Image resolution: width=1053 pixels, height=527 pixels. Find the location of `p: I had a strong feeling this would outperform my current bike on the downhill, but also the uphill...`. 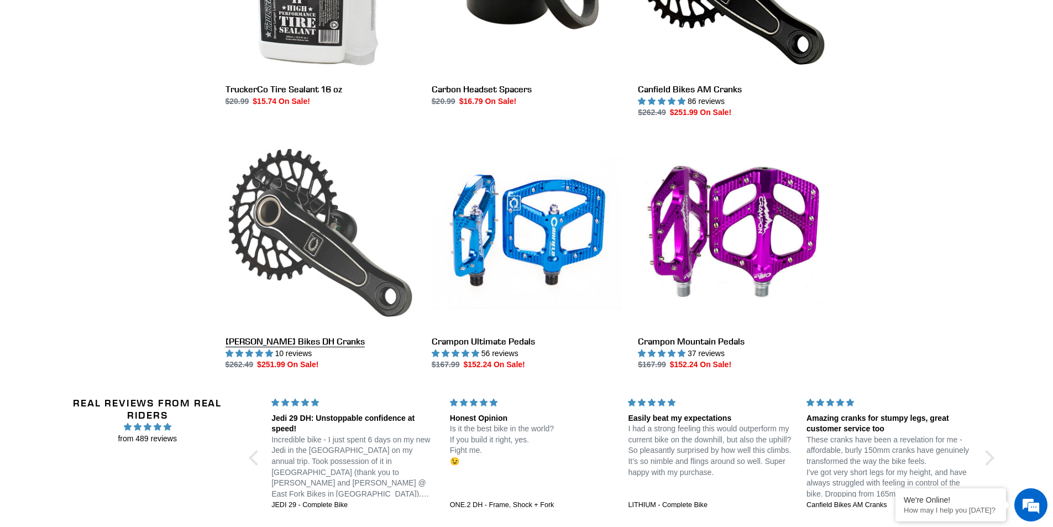

p: I had a strong feeling this would outperform my current bike on the downhill, but also the uphill... is located at coordinates (710, 450).